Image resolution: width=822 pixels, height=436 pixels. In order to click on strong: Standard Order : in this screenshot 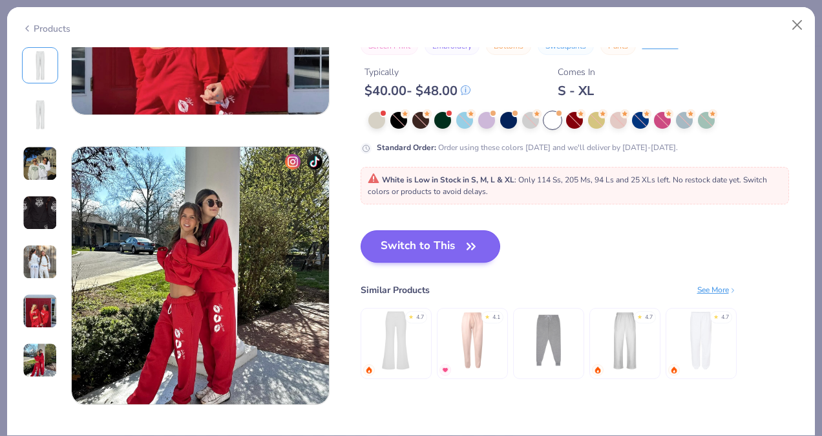, I will do `click(406, 147)`.